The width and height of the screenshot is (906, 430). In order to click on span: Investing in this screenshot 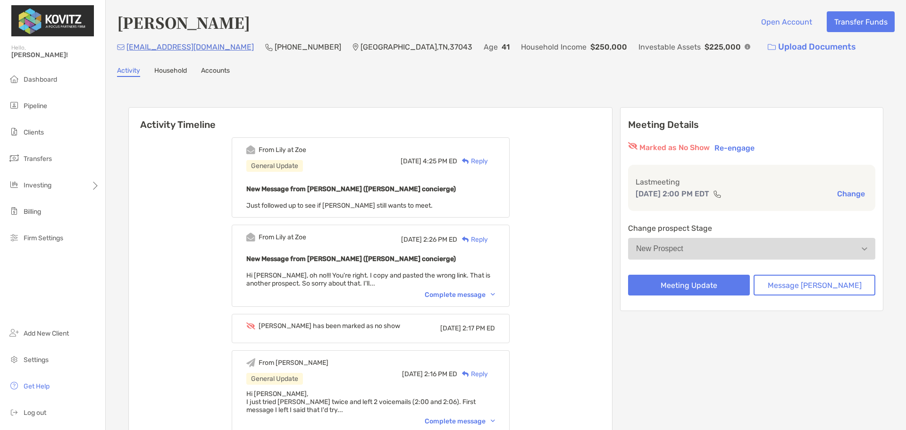, I will do `click(37, 185)`.